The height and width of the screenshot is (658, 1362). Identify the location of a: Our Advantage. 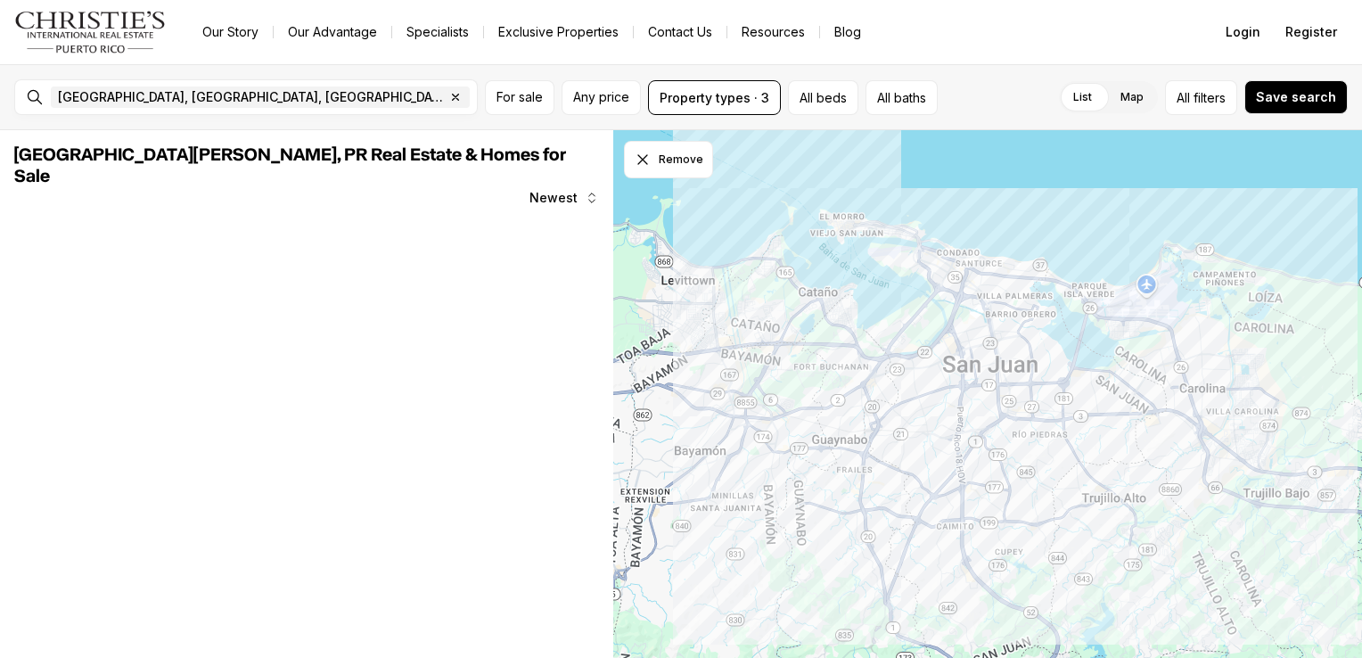
(332, 32).